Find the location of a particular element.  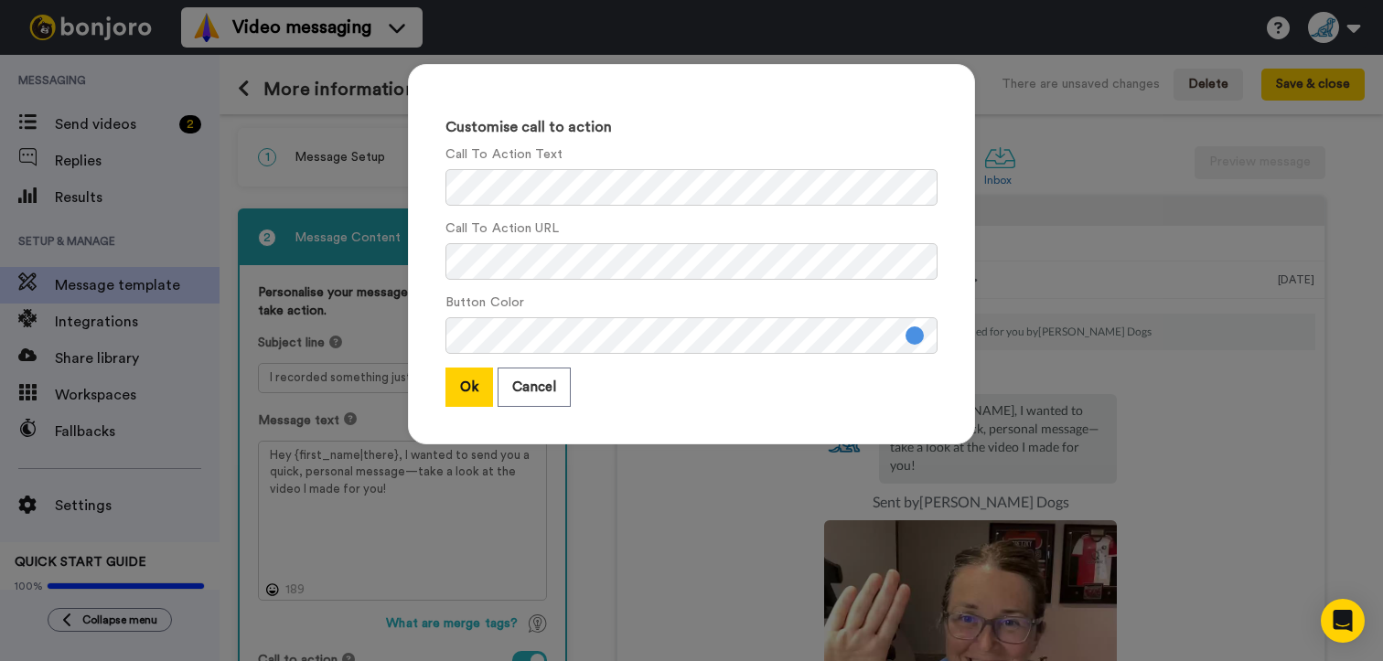

div: Open Intercom Messenger is located at coordinates (1343, 621).